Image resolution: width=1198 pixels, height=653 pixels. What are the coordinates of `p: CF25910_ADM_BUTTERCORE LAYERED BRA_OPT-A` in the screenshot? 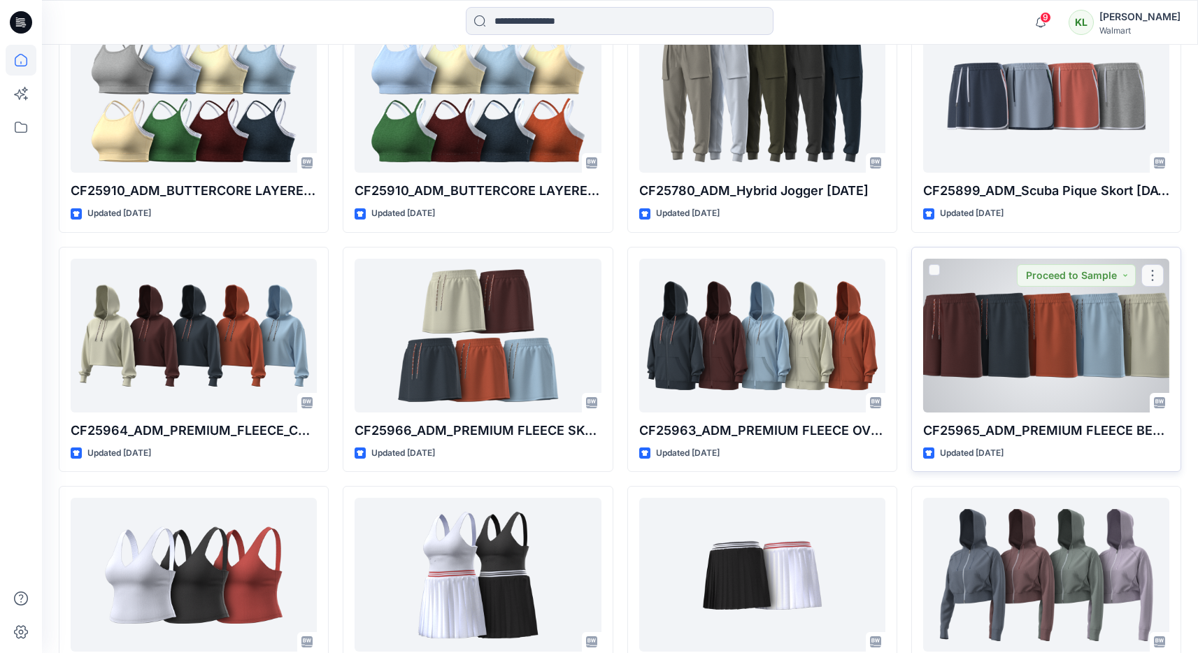 It's located at (478, 191).